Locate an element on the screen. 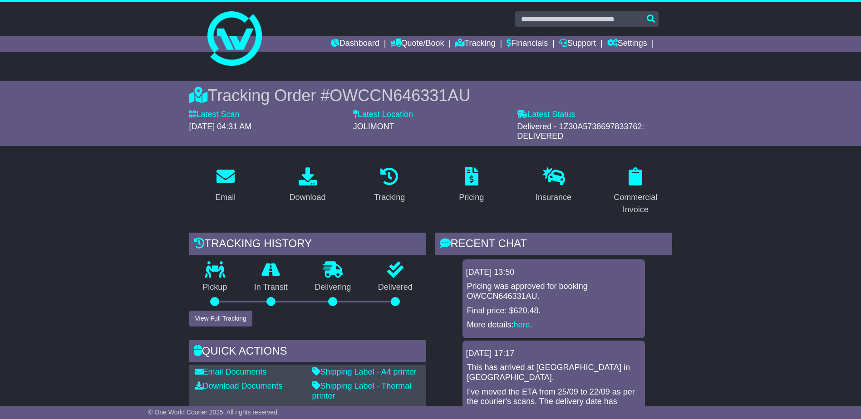 The image size is (861, 419). div: Quick Actions is located at coordinates (308, 353).